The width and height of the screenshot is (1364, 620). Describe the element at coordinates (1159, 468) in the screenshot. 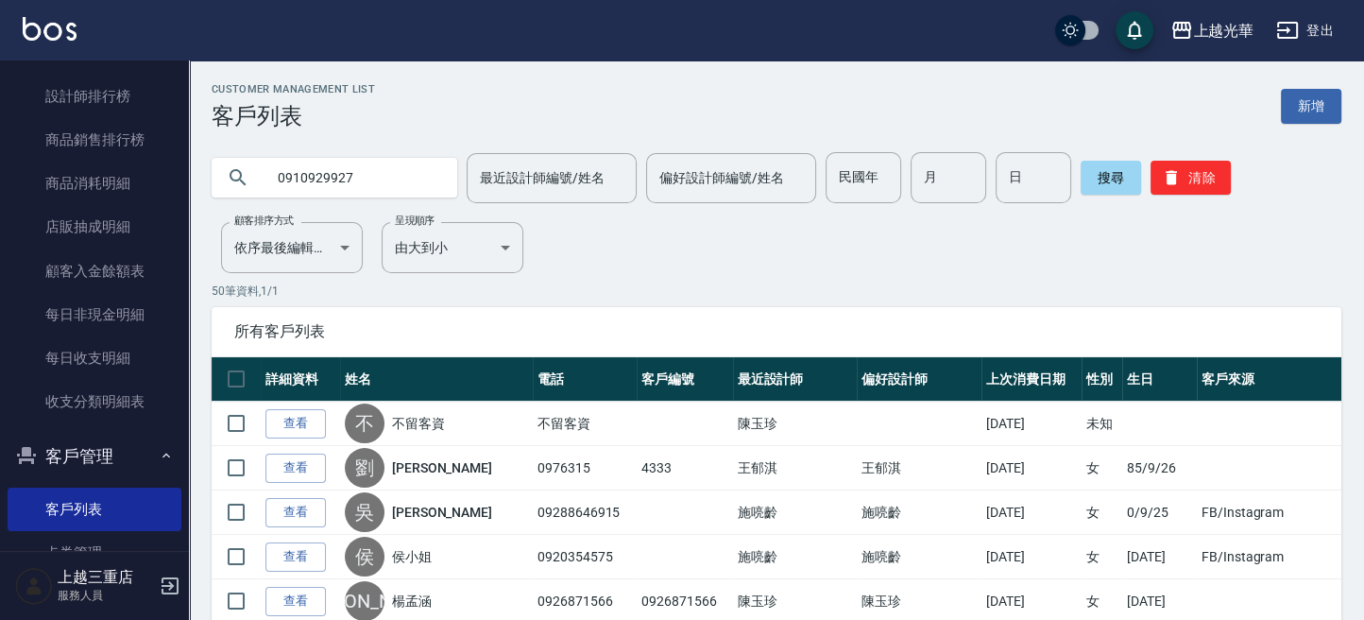

I see `td: 85/9/26` at that location.